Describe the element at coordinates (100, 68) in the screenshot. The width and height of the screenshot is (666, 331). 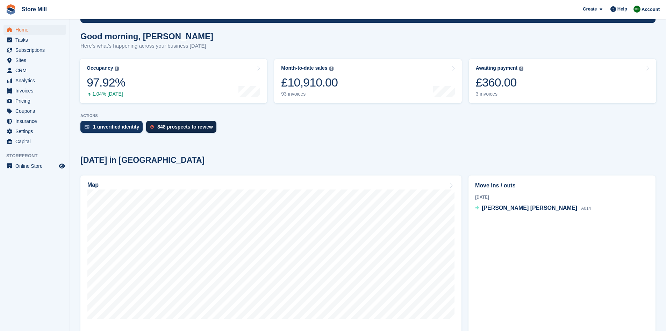
I see `div: Occupancy` at that location.